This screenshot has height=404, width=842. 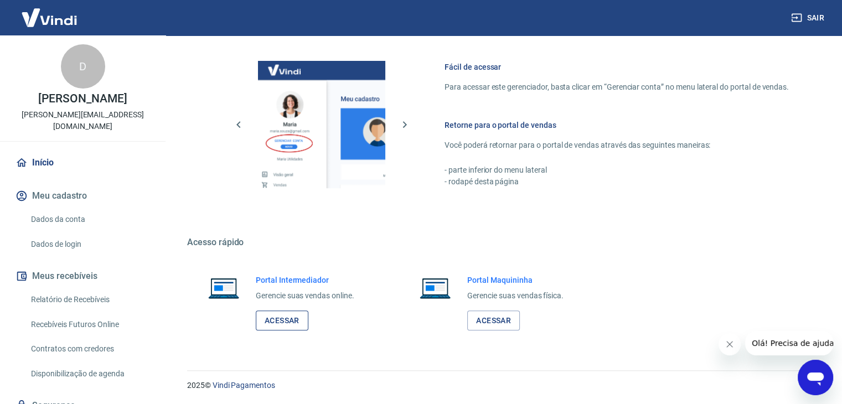 What do you see at coordinates (89, 324) in the screenshot?
I see `a: Recebíveis Futuros Online` at bounding box center [89, 324].